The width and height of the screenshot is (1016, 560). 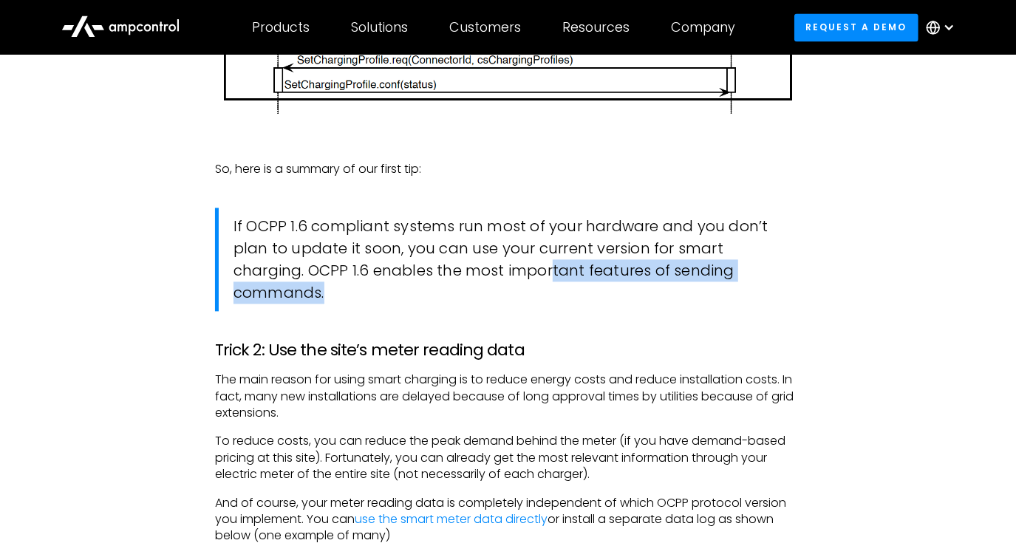 What do you see at coordinates (507, 396) in the screenshot?
I see `p: The main reason for using smart charging is to reduce energy costs and reduce installation costs....` at bounding box center [507, 396].